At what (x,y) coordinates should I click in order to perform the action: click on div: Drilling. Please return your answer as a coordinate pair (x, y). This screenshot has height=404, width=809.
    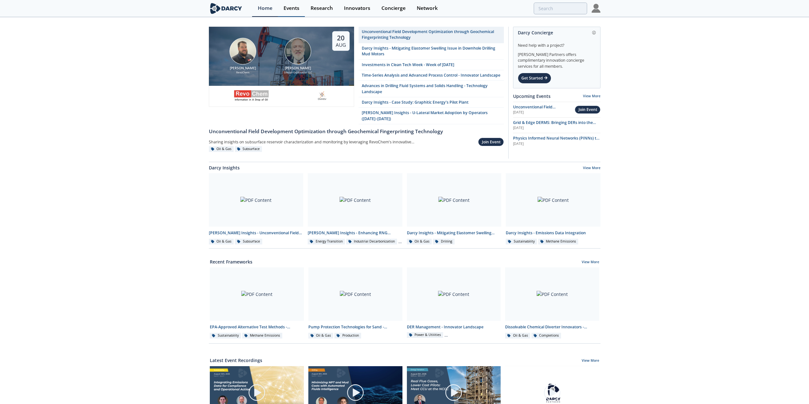
    Looking at the image, I should click on (444, 242).